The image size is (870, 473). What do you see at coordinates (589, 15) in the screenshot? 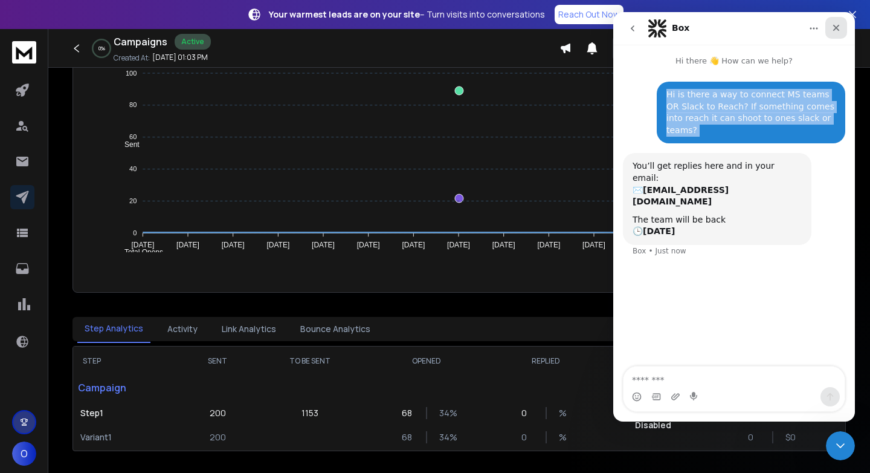
I see `a: Reach Out Now` at bounding box center [589, 15].